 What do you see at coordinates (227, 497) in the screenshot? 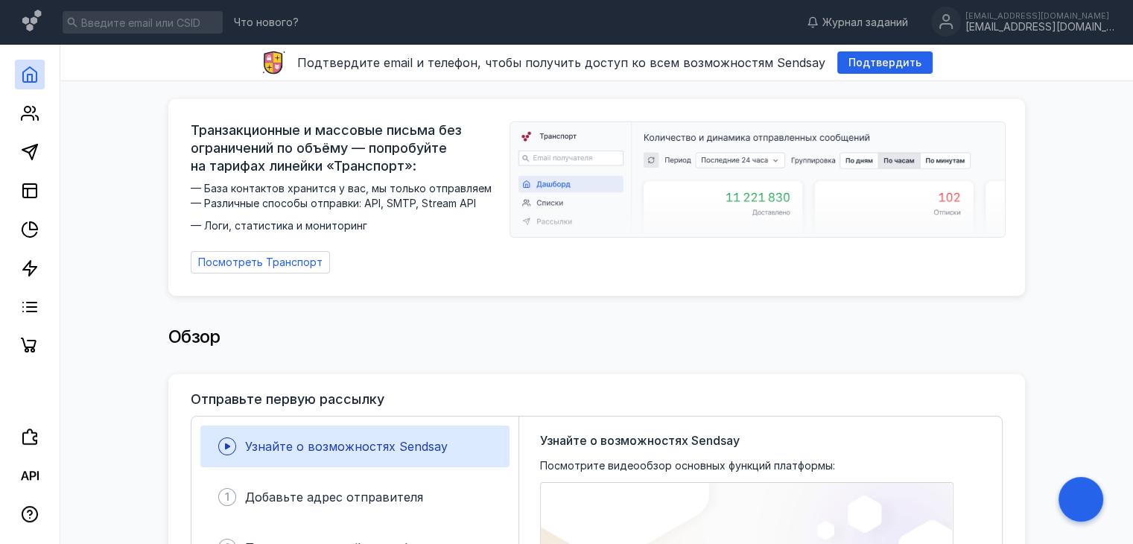
I see `span: 1` at bounding box center [227, 497].